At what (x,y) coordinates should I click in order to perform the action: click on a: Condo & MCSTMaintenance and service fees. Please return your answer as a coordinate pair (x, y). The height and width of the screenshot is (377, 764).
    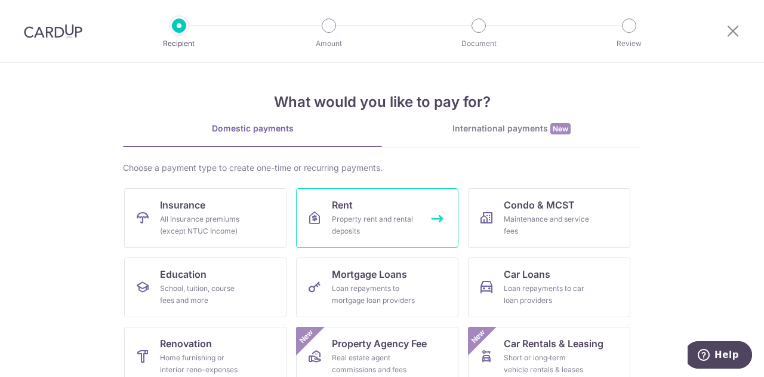
    Looking at the image, I should click on (549, 218).